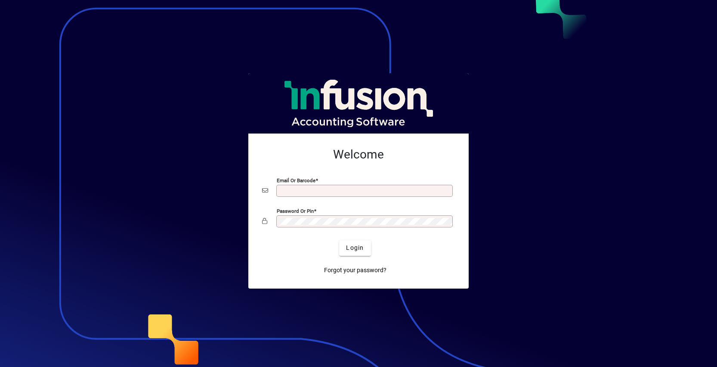 Image resolution: width=717 pixels, height=367 pixels. What do you see at coordinates (355, 248) in the screenshot?
I see `button: Login` at bounding box center [355, 248].